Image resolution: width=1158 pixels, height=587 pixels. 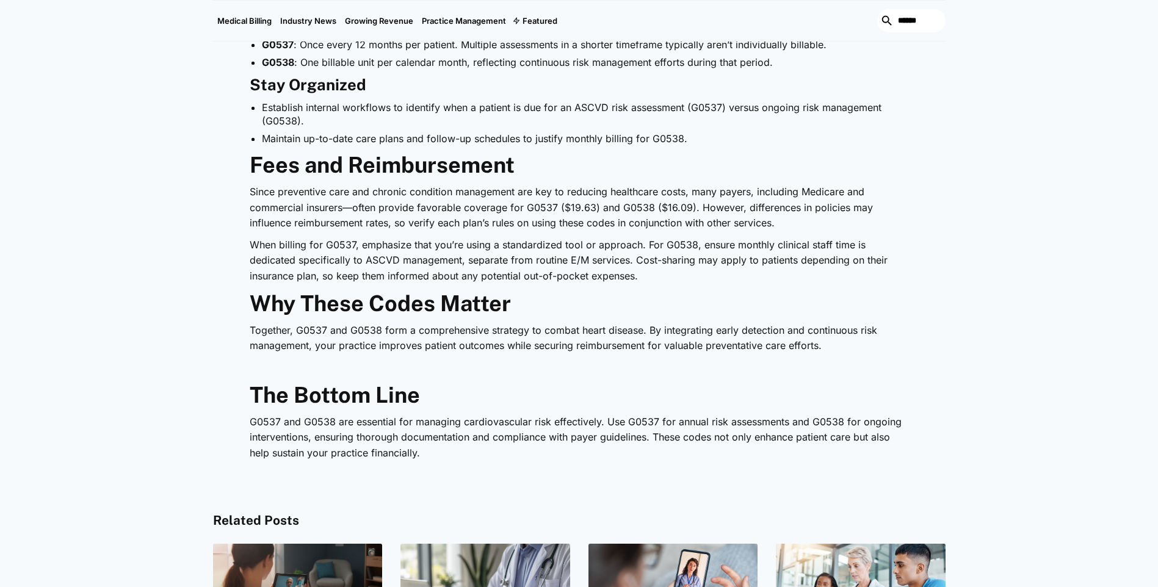 What do you see at coordinates (585, 139) in the screenshot?
I see `li: Maintain up-to-date care plans and follow-up schedules to justify monthly billing for G0538.` at bounding box center [585, 139].